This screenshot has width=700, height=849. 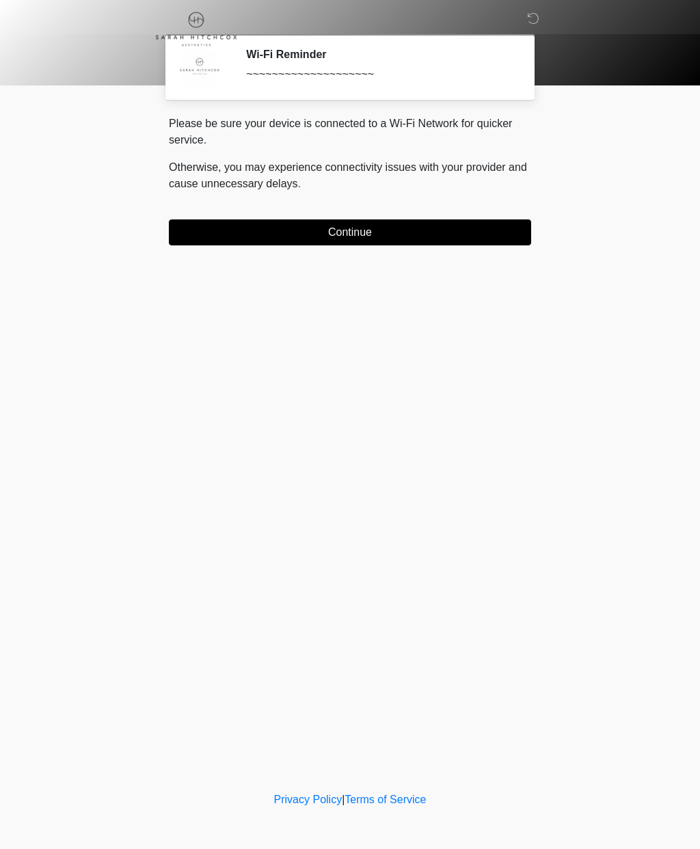 What do you see at coordinates (350, 176) in the screenshot?
I see `p: Otherwise, you may experience connectivity issues with your provider and cause unnecessary delays` at bounding box center [350, 176].